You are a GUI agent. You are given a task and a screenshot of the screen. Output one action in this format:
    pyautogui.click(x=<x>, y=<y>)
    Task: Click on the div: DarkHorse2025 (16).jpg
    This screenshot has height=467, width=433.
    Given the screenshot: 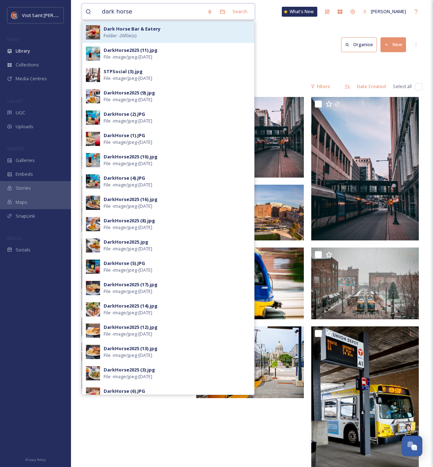 What is the action you would take?
    pyautogui.click(x=131, y=199)
    